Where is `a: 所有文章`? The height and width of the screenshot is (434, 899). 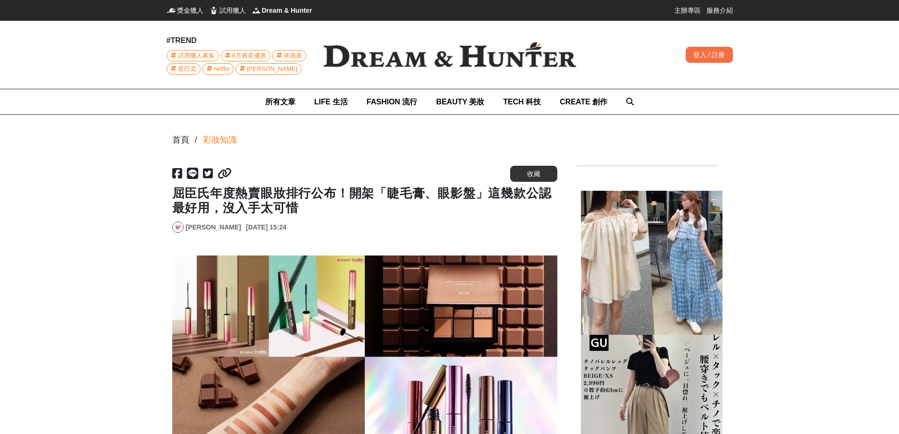 a: 所有文章 is located at coordinates (280, 102).